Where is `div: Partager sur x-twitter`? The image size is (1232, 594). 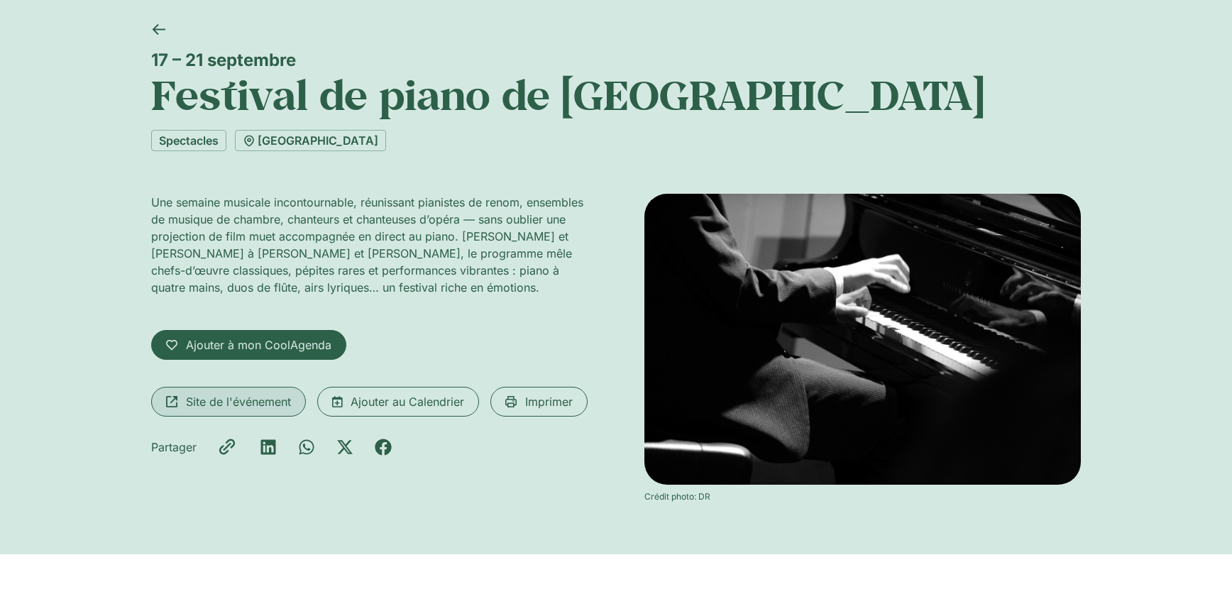
div: Partager sur x-twitter is located at coordinates (345, 447).